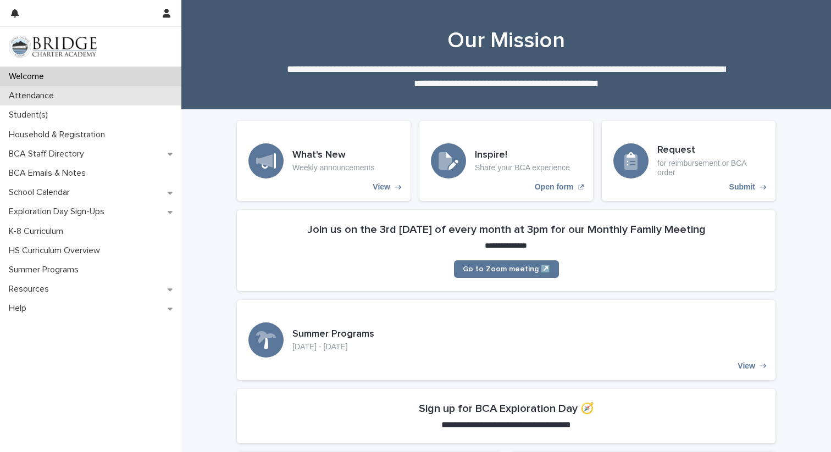 The image size is (831, 452). I want to click on p: HS Curriculum Overview, so click(57, 251).